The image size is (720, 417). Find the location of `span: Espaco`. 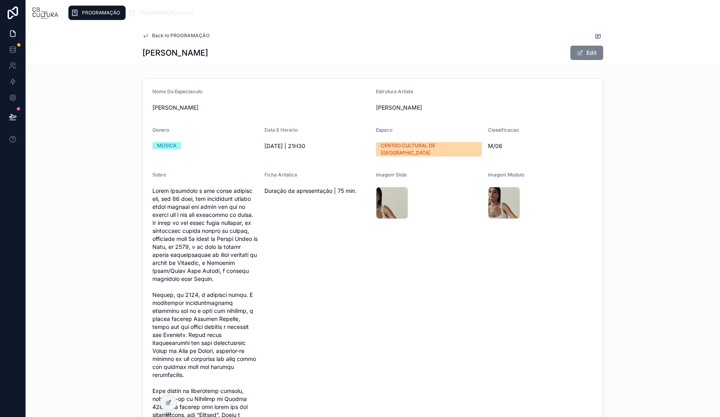

span: Espaco is located at coordinates (384, 130).